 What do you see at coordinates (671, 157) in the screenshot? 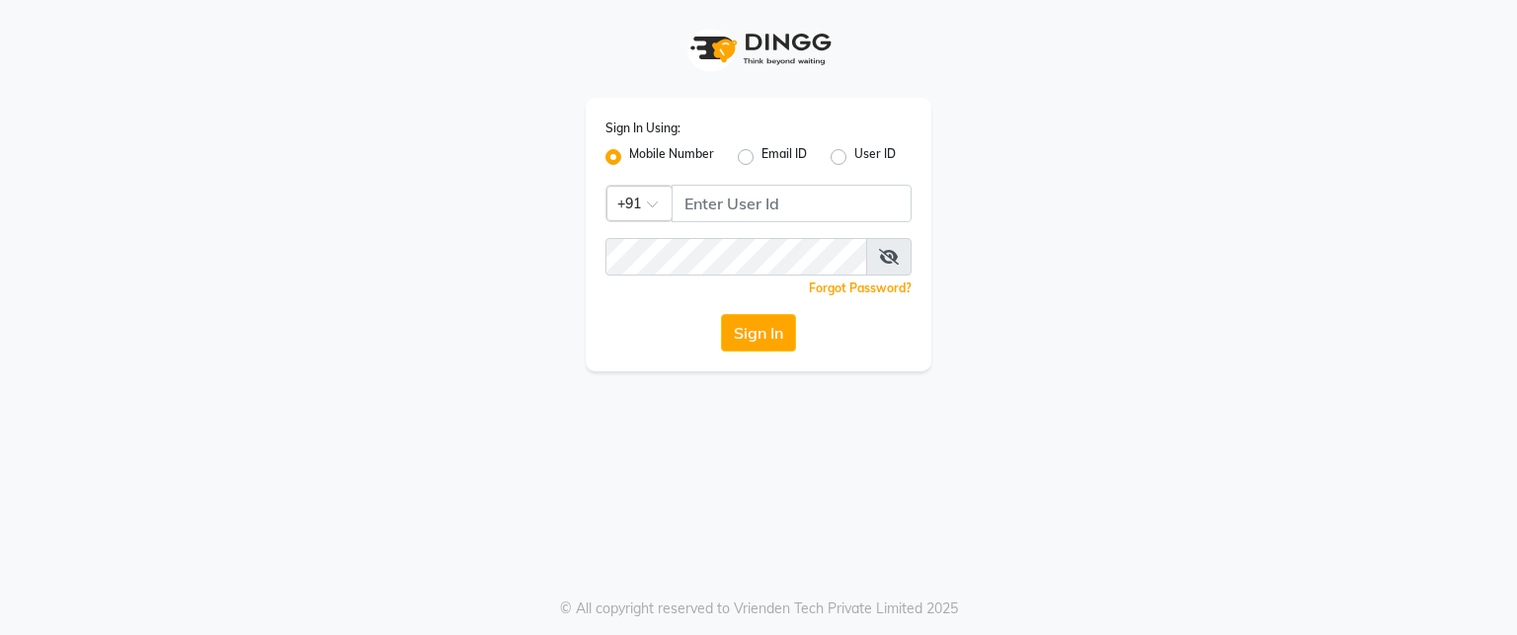
I see `label: Mobile Number` at bounding box center [671, 157].